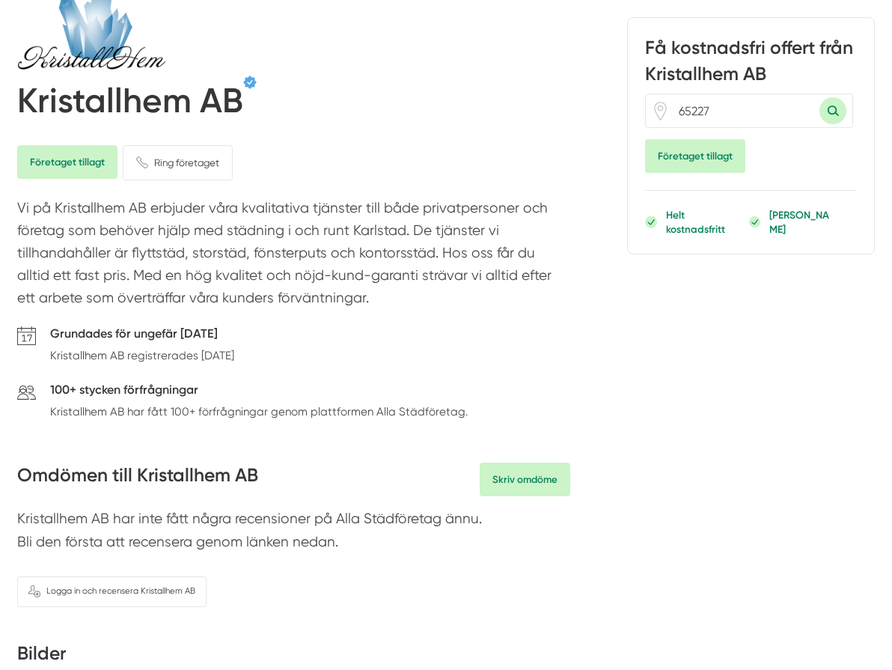  Describe the element at coordinates (293, 533) in the screenshot. I see `p: Kristallhem AB har inte fått några recensioner på Alla Städföretag ännu. Bli den första att recen...` at that location.